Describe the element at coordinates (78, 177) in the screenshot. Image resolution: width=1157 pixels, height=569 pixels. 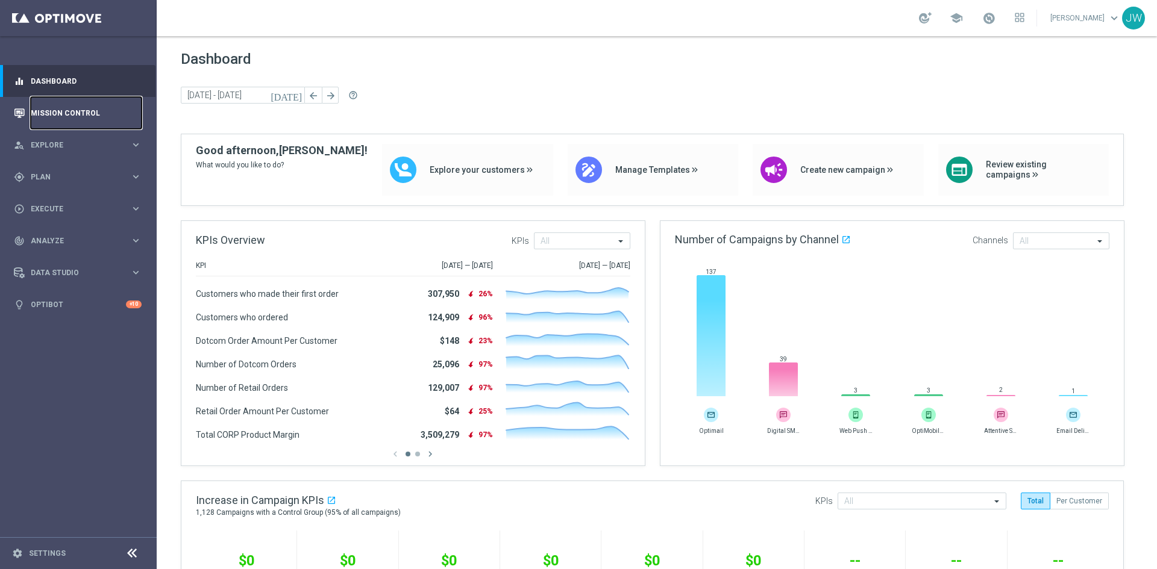
I see `button: gps_fixed Plan keyboard_arrow_right` at that location.